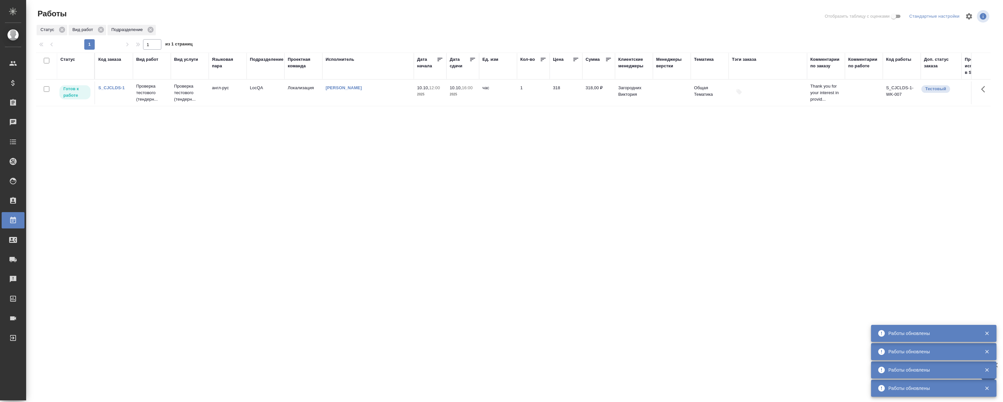  What do you see at coordinates (558, 59) in the screenshot?
I see `div: Цена` at bounding box center [558, 59].